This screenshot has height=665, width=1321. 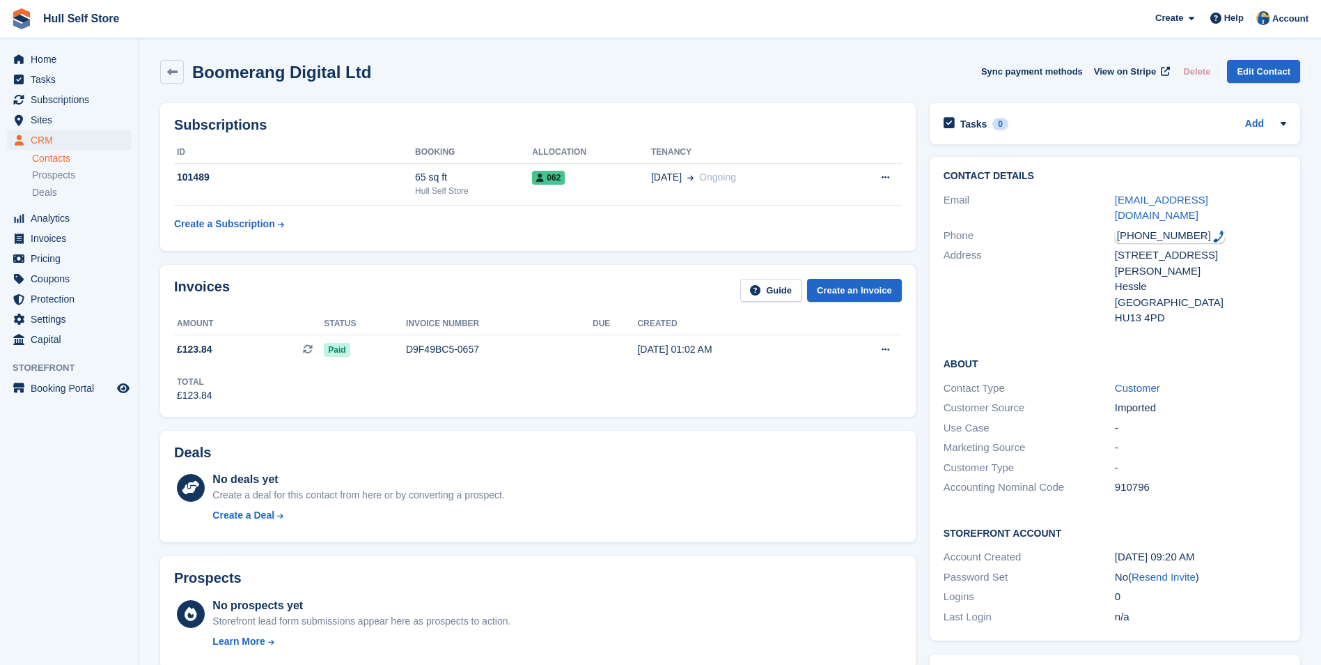 I want to click on h2: Boomerang Digital Ltd, so click(x=281, y=72).